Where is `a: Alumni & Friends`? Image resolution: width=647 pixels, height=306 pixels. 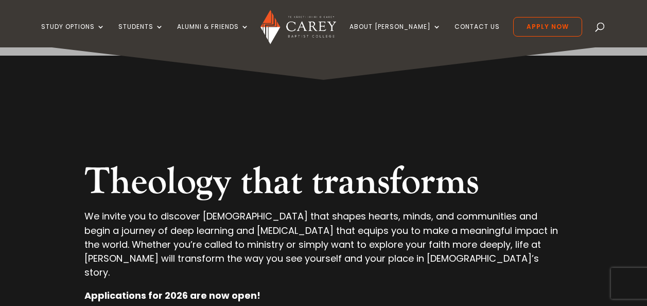
a: Alumni & Friends is located at coordinates (213, 35).